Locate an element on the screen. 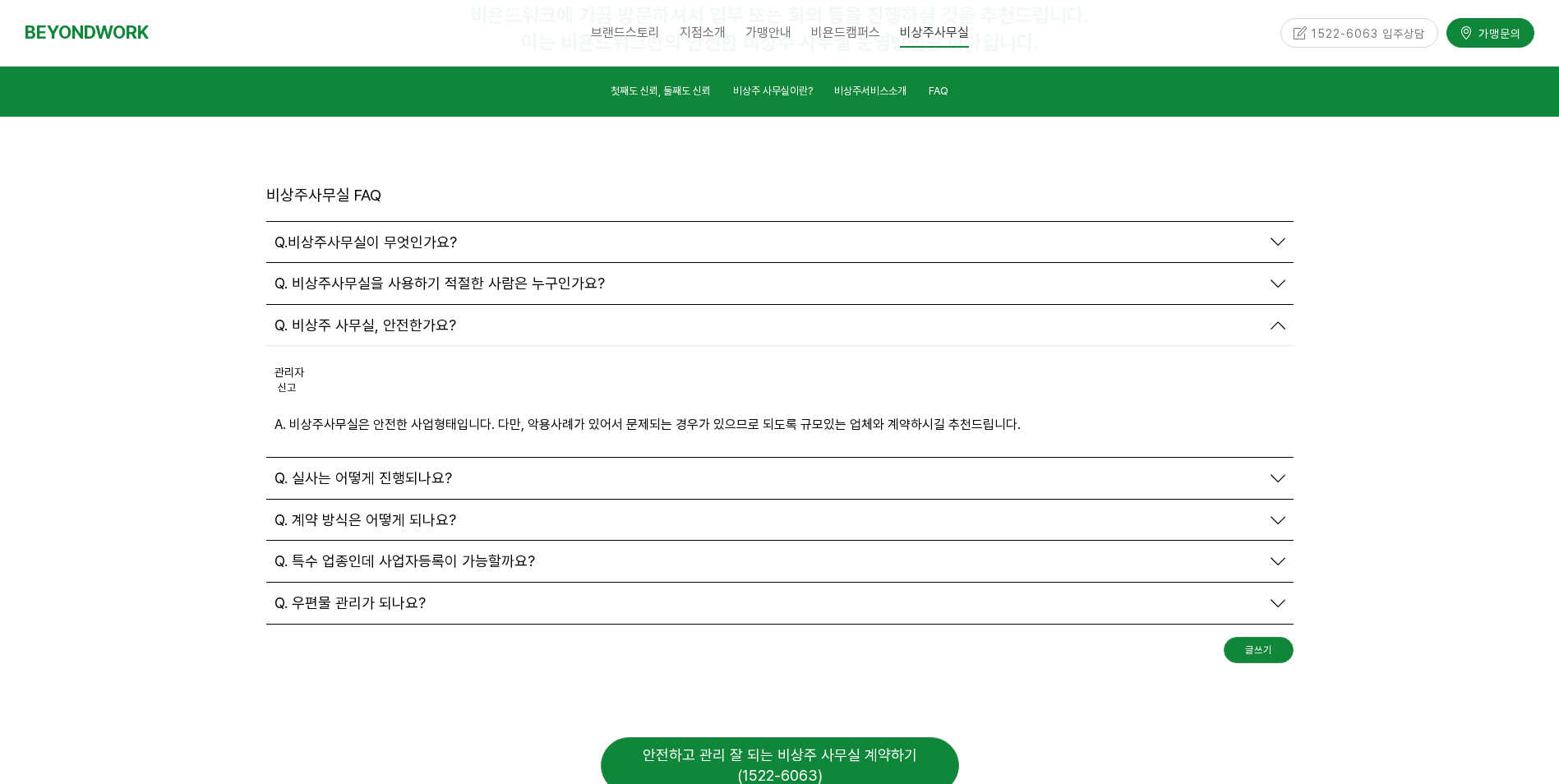  a: FAQ is located at coordinates (939, 93).